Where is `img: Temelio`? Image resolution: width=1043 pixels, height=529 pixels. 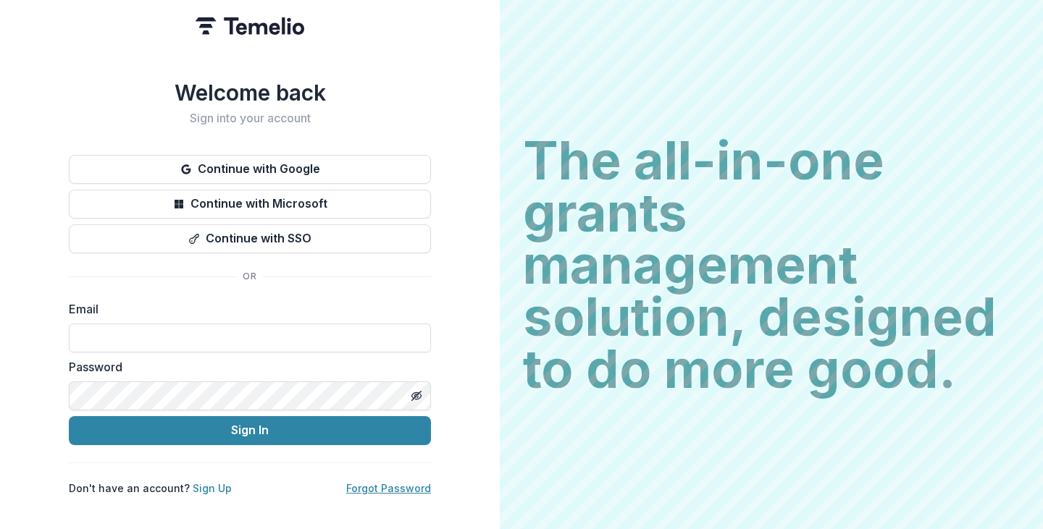
img: Temelio is located at coordinates (250, 26).